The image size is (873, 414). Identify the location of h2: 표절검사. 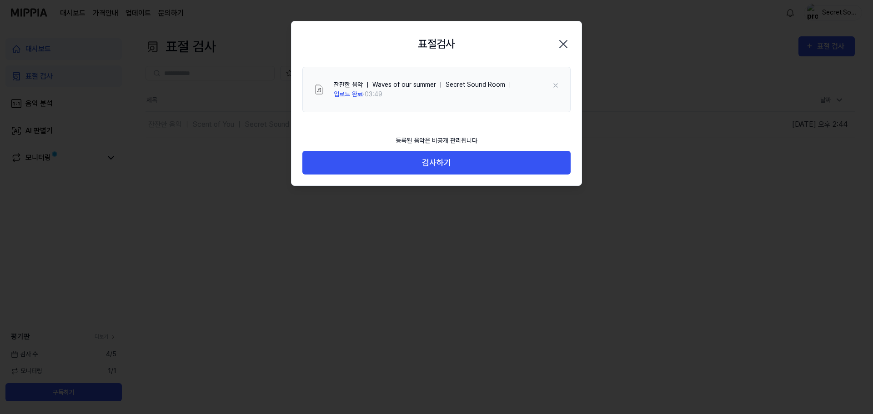
(436, 44).